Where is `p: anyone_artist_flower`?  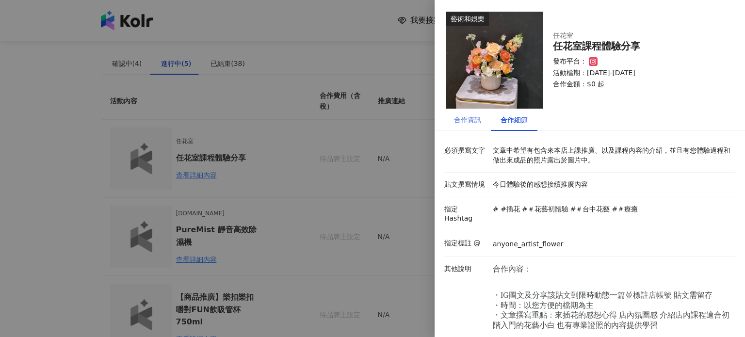 p: anyone_artist_flower is located at coordinates (528, 244).